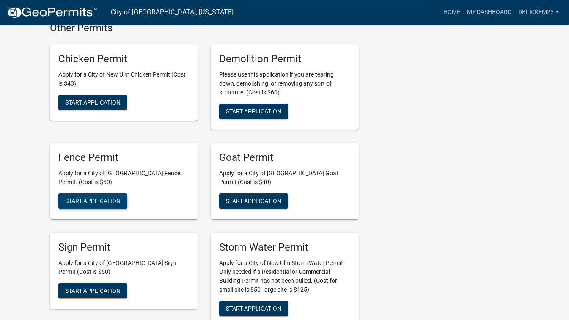  I want to click on a: dblickem23, so click(539, 12).